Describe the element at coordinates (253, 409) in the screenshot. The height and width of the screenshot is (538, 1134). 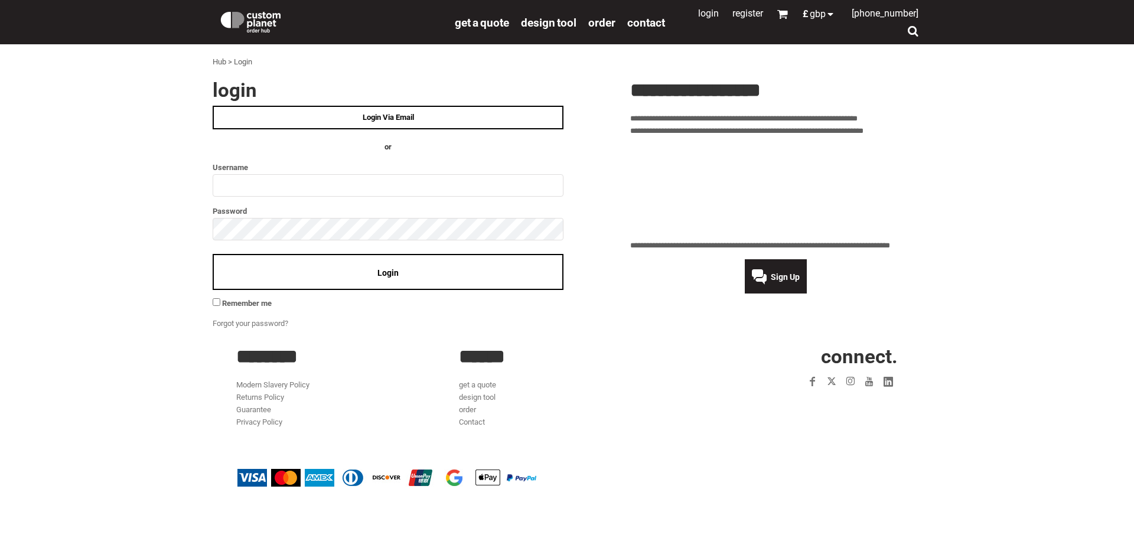
I see `a: Guarantee` at that location.